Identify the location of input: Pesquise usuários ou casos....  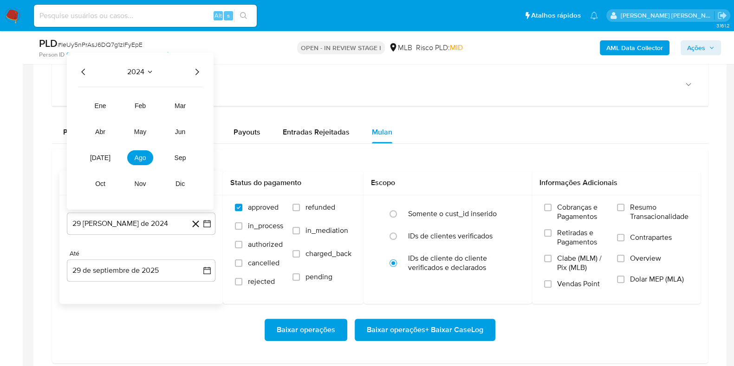
(145, 16).